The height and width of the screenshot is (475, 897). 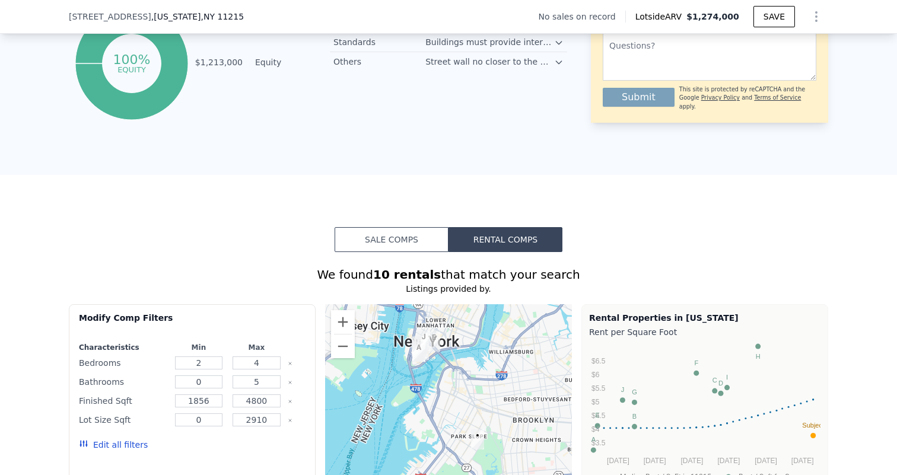 What do you see at coordinates (777, 97) in the screenshot?
I see `a: Terms of Service` at bounding box center [777, 97].